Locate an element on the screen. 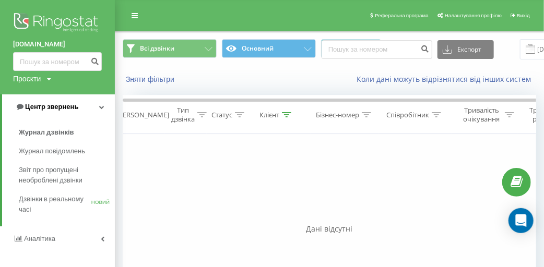 Image resolution: width=544 pixels, height=267 pixels. a: Журнал повідомлень is located at coordinates (67, 151).